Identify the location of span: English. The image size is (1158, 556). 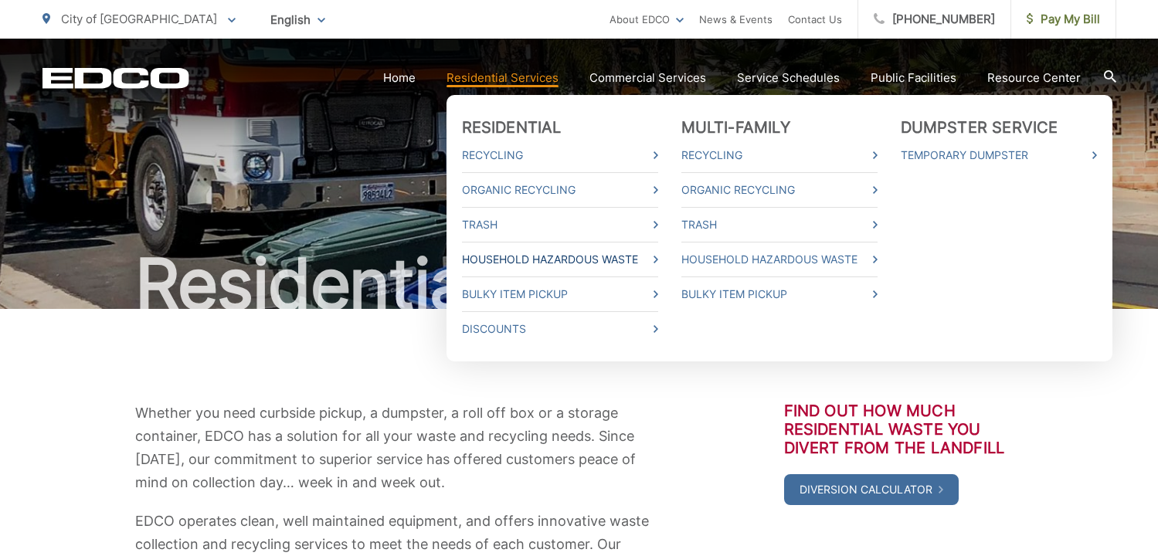
(297, 19).